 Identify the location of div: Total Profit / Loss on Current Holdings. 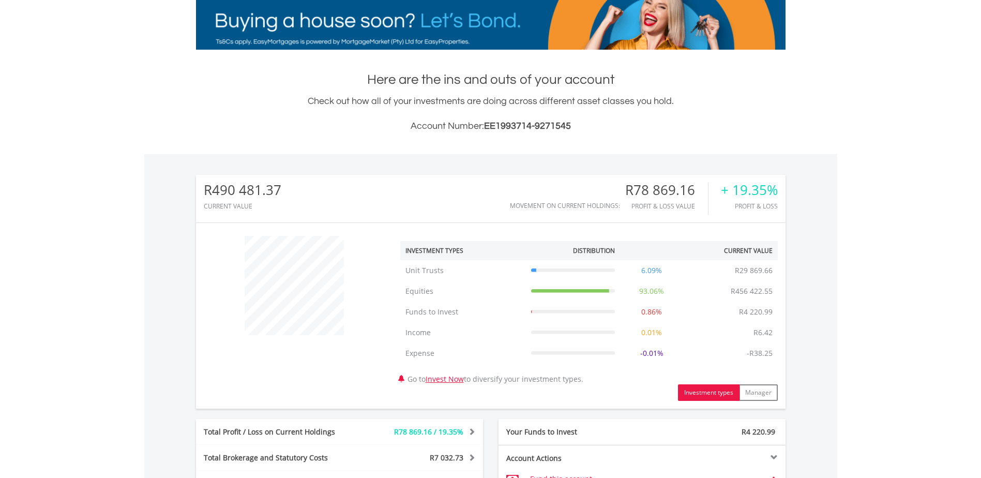
(280, 432).